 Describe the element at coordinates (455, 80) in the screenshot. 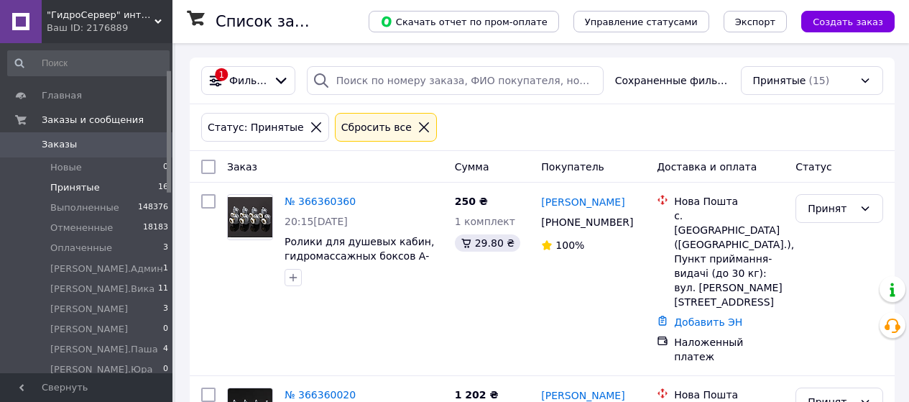

I see `input: Поиск по номеру заказа, ФИО покупателя, номеру телефона, Email, номеру накладной` at that location.